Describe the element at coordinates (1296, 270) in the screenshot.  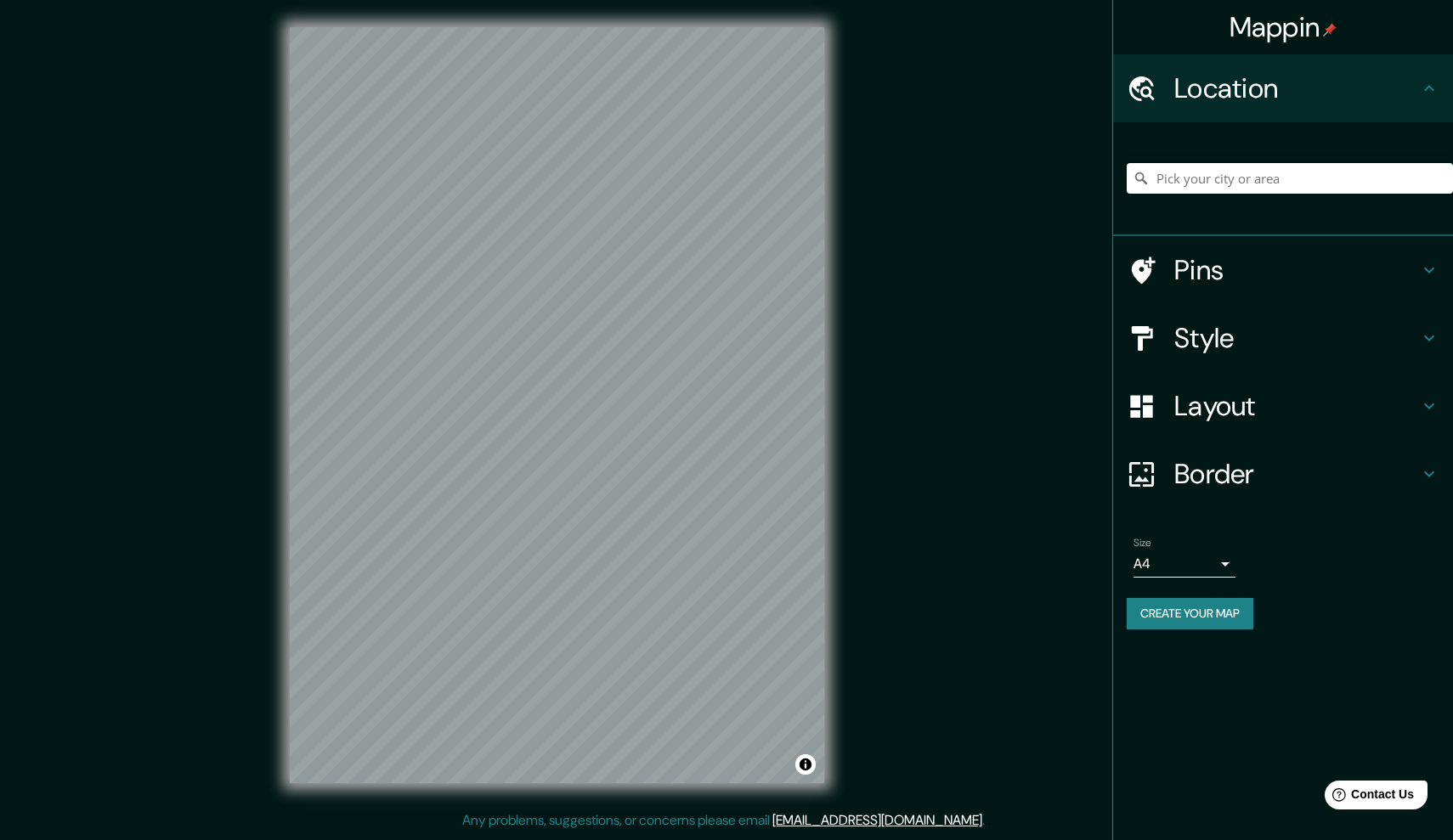
I see `h4: Pins` at that location.